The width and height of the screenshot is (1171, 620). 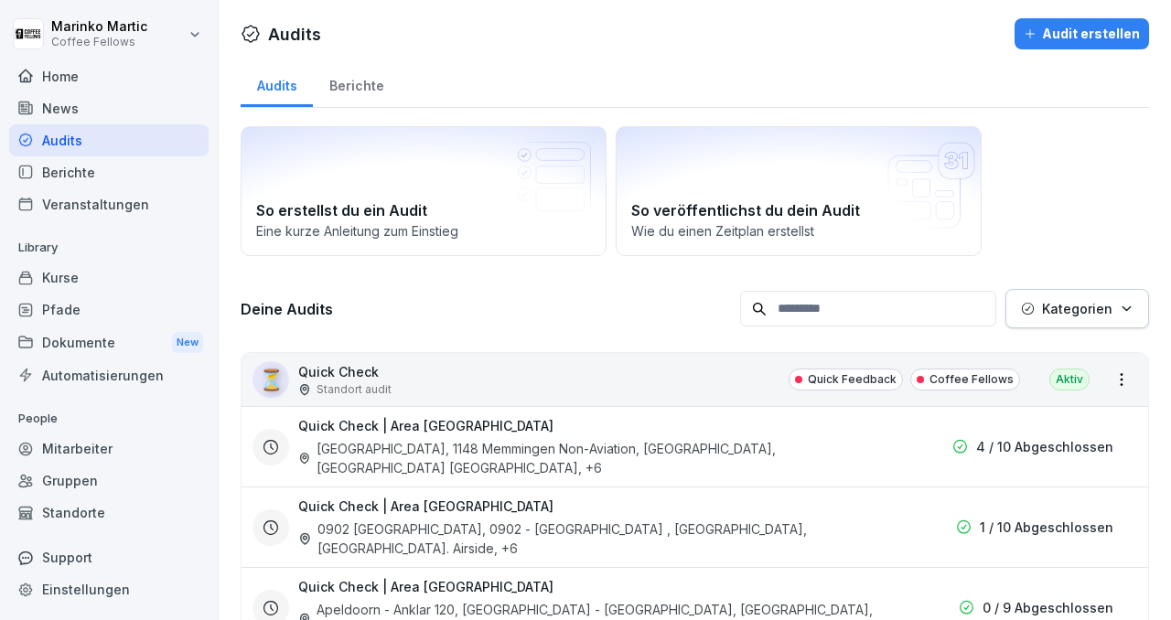 What do you see at coordinates (109, 248) in the screenshot?
I see `p: Library` at bounding box center [109, 248].